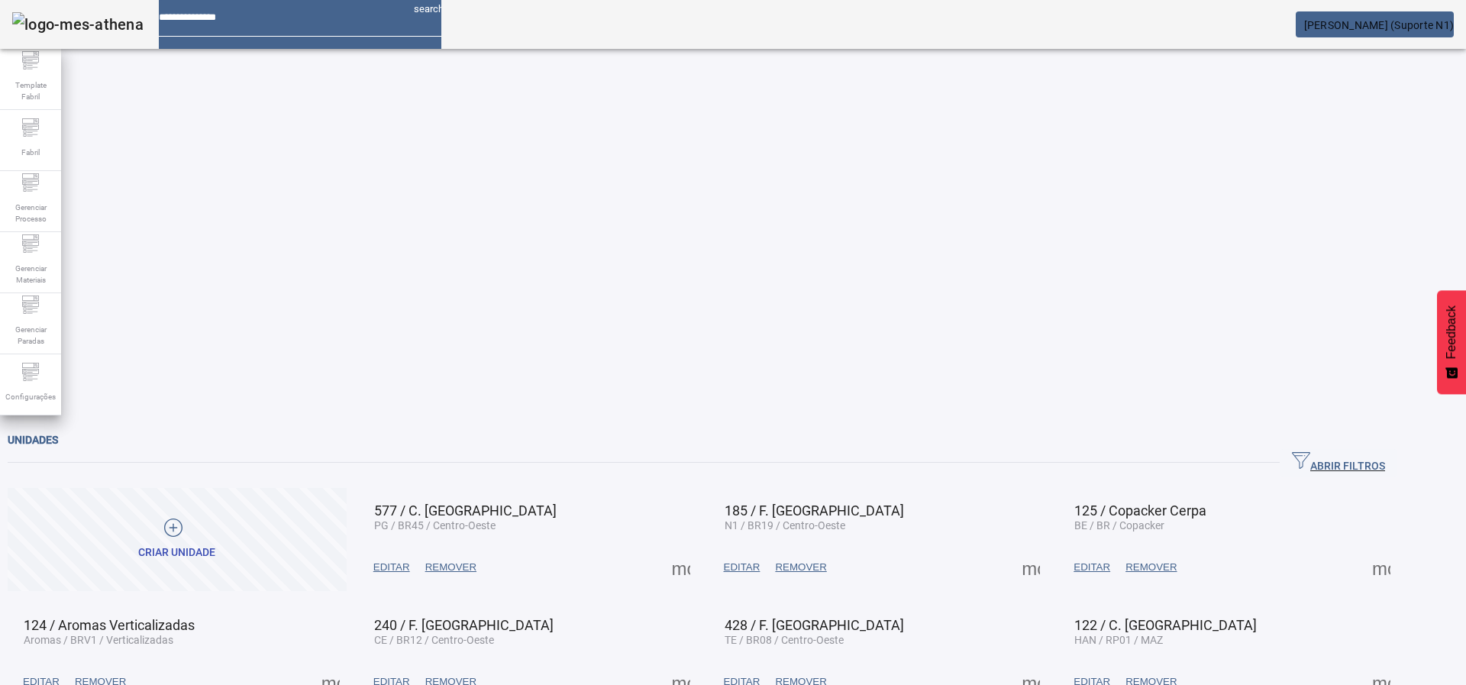 This screenshot has width=1466, height=685. I want to click on span: Gerenciar Materiais, so click(31, 274).